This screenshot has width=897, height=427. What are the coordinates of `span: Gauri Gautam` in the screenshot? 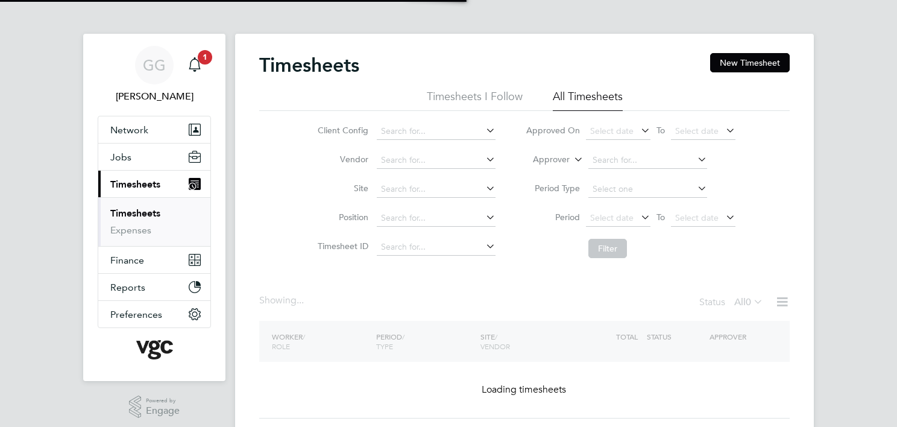 It's located at (154, 96).